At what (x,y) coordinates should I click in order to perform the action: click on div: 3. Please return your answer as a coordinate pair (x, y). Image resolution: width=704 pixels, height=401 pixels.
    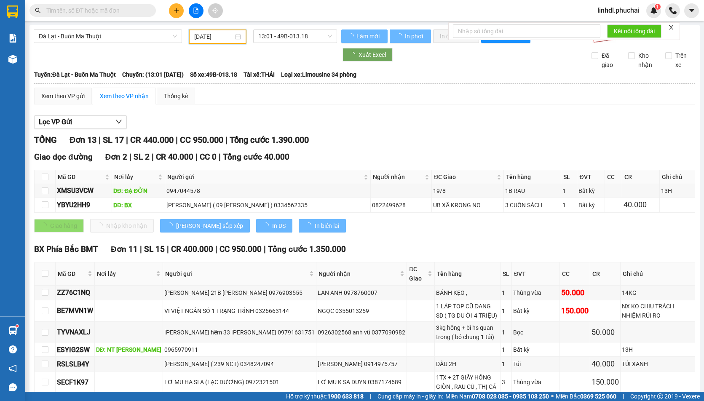
    Looking at the image, I should click on (506, 382).